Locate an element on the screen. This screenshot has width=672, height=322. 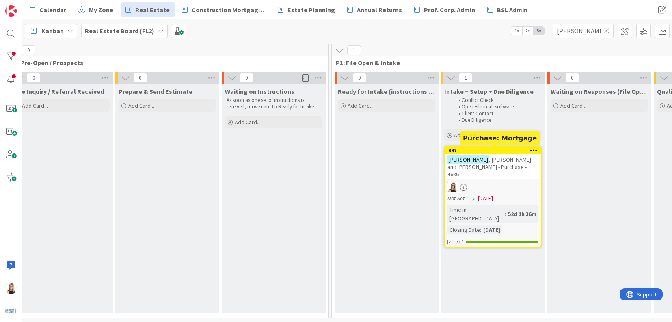
a: Annual Returns is located at coordinates (374, 10).